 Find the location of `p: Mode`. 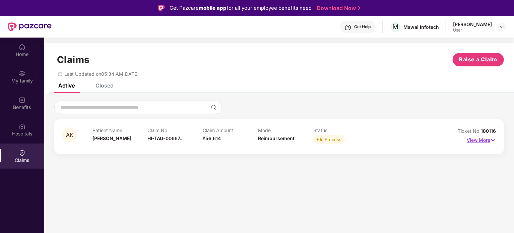

p: Mode is located at coordinates (286, 130).